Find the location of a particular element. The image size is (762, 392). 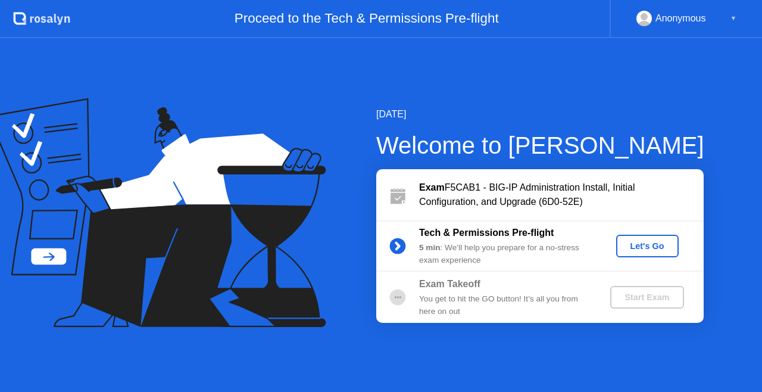

b: Exam is located at coordinates (431, 187).